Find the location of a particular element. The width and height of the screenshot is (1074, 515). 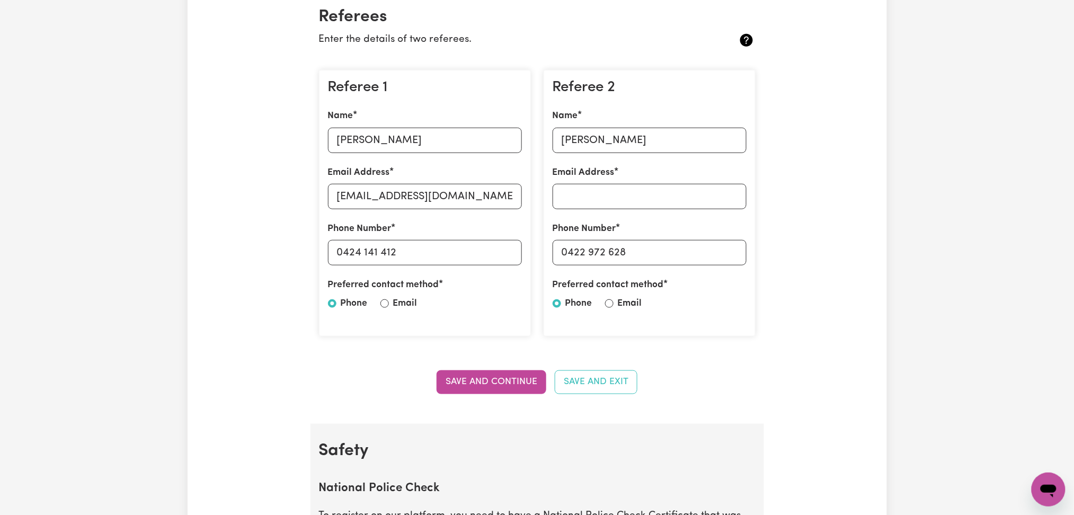

h2: Safety is located at coordinates (537, 451).